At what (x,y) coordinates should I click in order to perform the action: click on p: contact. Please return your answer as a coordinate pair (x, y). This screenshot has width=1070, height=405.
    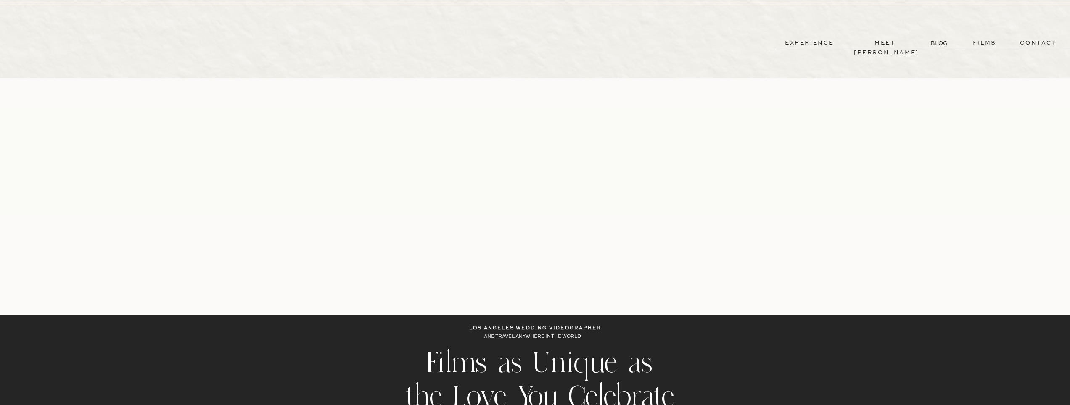
    Looking at the image, I should click on (1038, 43).